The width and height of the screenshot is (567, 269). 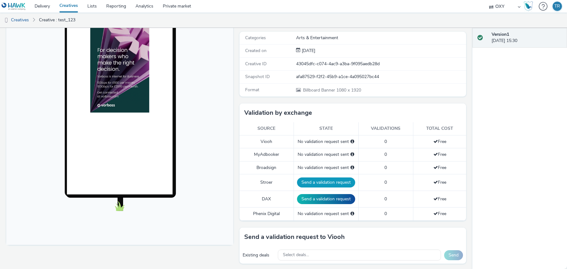 I want to click on img: Hawk Academy, so click(x=528, y=6).